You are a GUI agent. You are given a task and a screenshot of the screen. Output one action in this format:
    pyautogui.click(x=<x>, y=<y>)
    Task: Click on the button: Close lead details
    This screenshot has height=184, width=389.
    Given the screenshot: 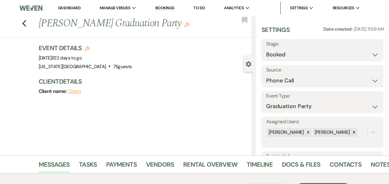 What is the action you would take?
    pyautogui.click(x=249, y=63)
    